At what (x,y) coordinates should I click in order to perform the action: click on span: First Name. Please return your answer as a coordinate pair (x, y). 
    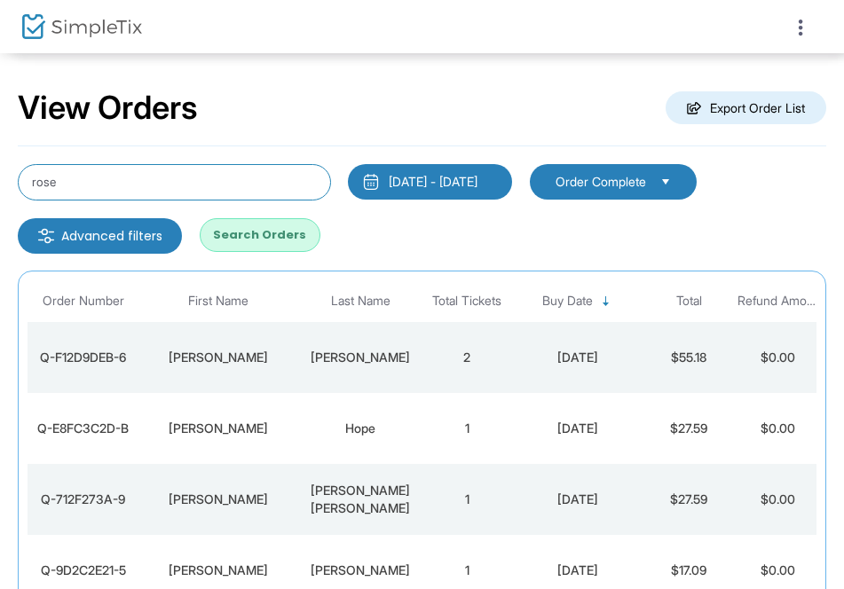
    Looking at the image, I should click on (218, 301).